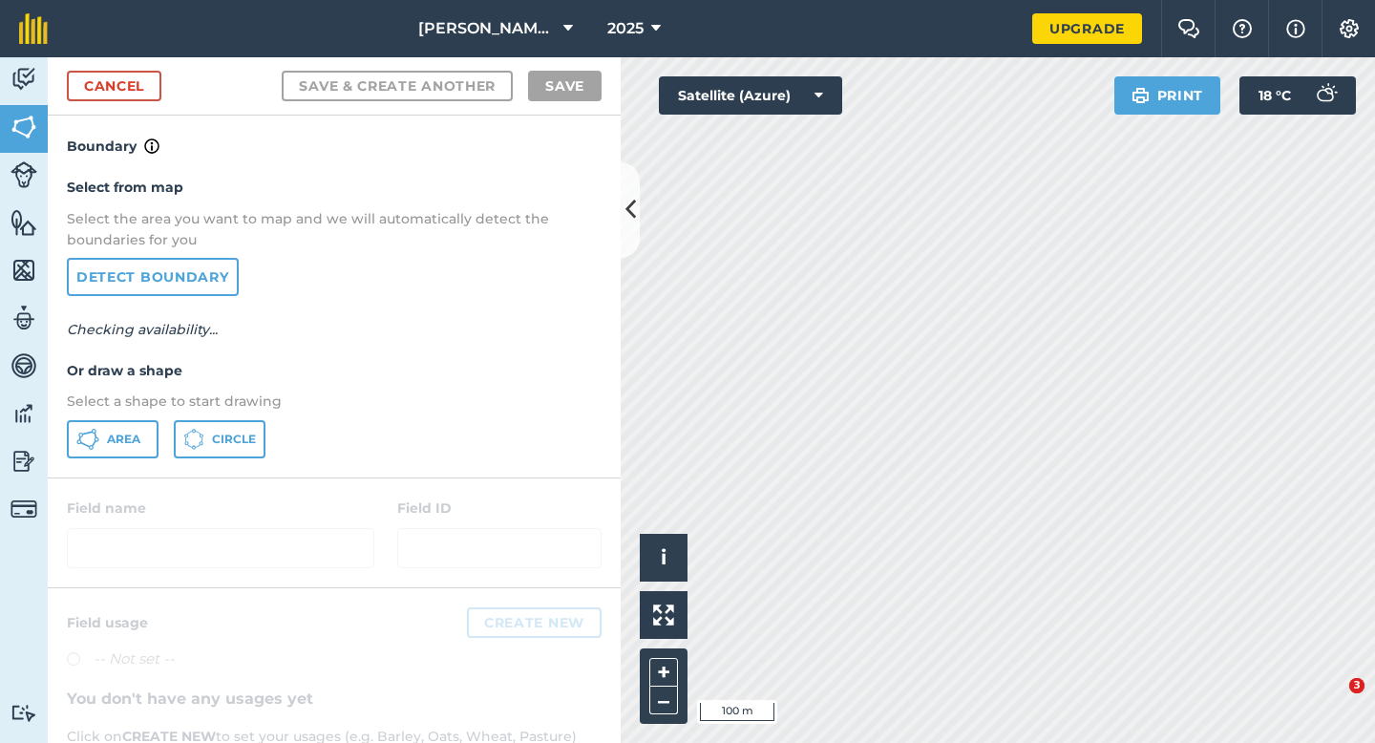  I want to click on h4: Boundary, so click(334, 137).